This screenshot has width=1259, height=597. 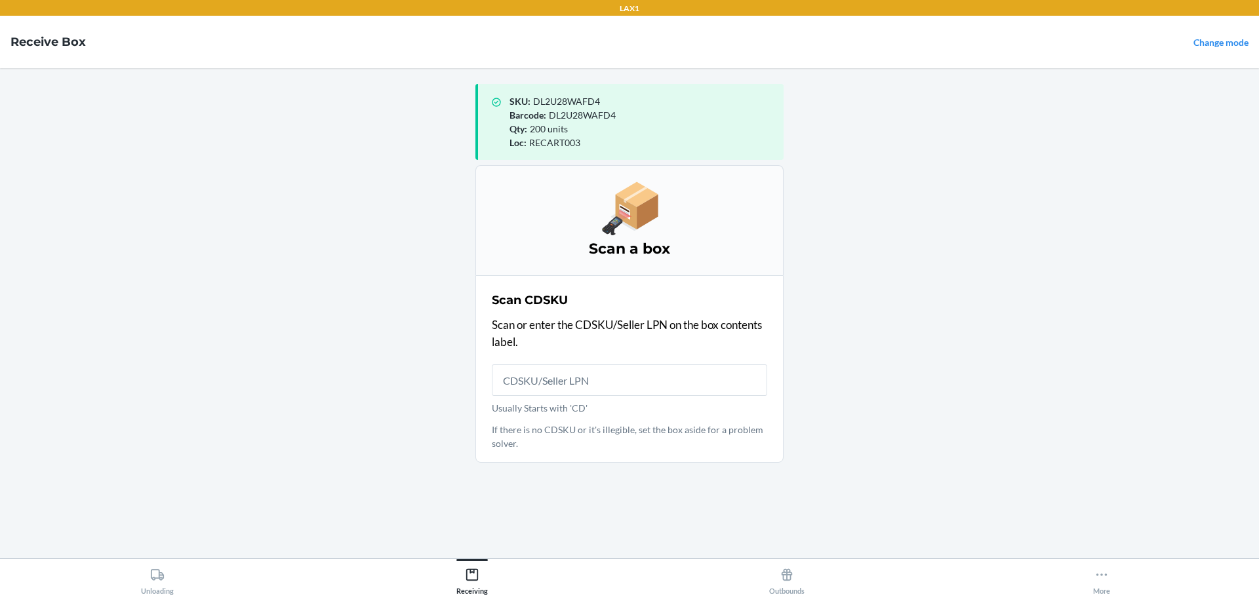 What do you see at coordinates (1102, 577) in the screenshot?
I see `button: More` at bounding box center [1102, 577].